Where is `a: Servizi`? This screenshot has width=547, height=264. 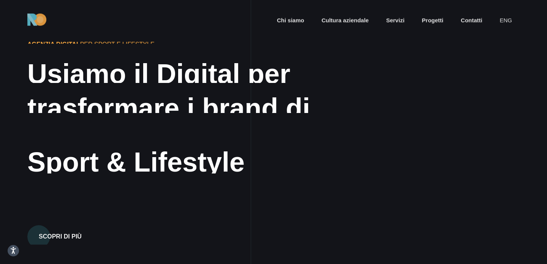
a: Servizi is located at coordinates (395, 21).